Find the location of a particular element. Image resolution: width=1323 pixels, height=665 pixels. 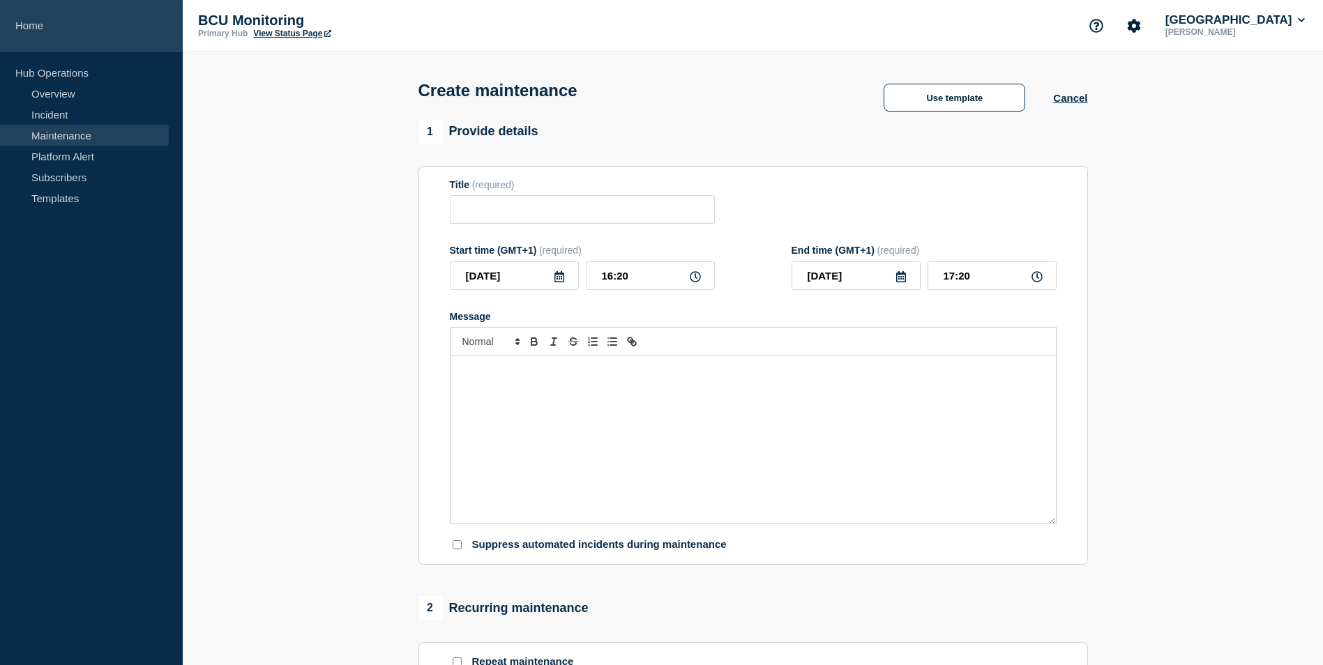

div: Recurring maintenance is located at coordinates (504, 608).